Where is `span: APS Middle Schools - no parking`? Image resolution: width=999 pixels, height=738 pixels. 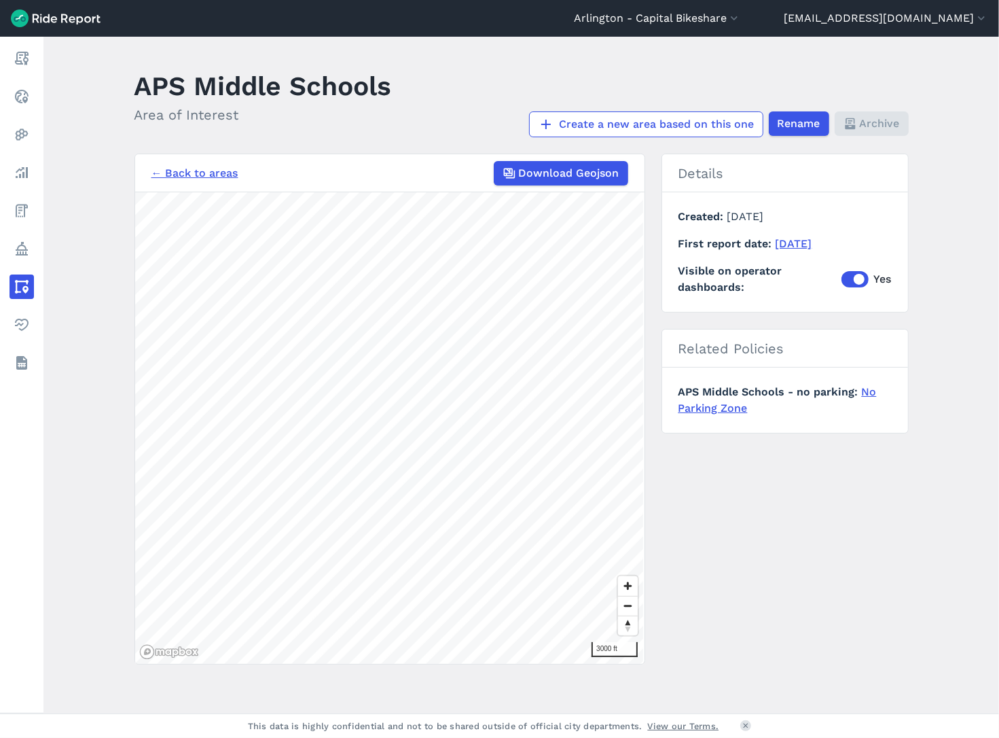
span: APS Middle Schools - no parking is located at coordinates (770, 391).